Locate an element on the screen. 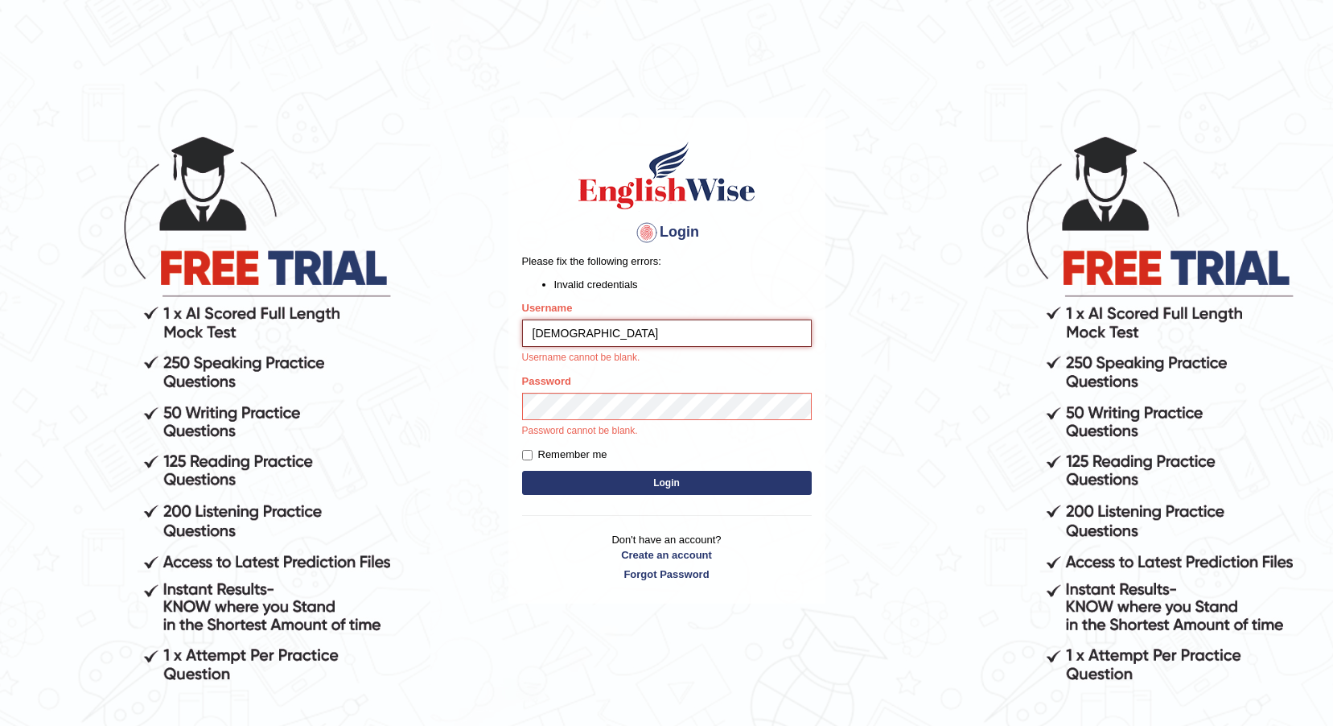 The width and height of the screenshot is (1333, 726). input: Remember me is located at coordinates (527, 454).